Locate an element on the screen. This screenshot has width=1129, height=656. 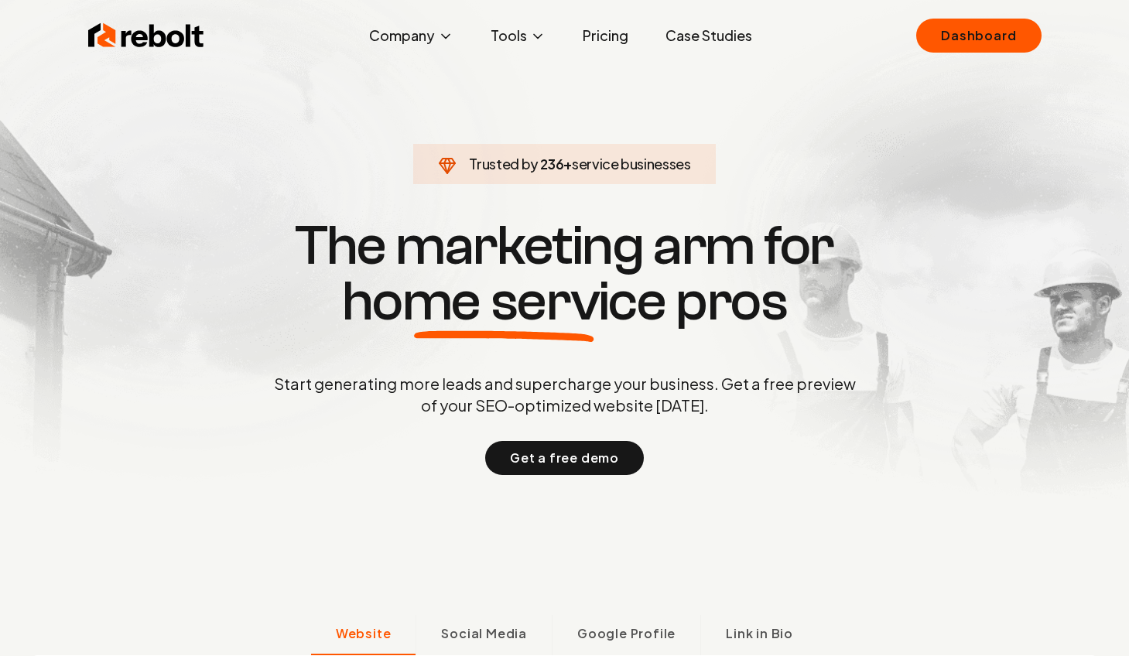
button: Website is located at coordinates (364, 635).